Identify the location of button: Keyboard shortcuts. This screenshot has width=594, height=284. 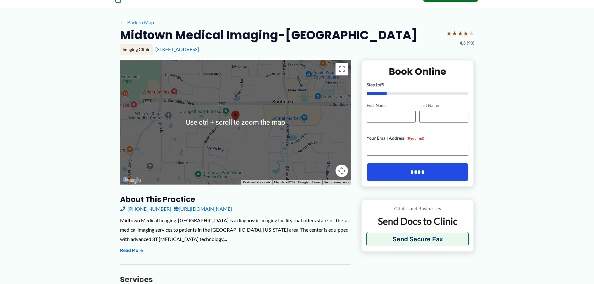
(257, 182).